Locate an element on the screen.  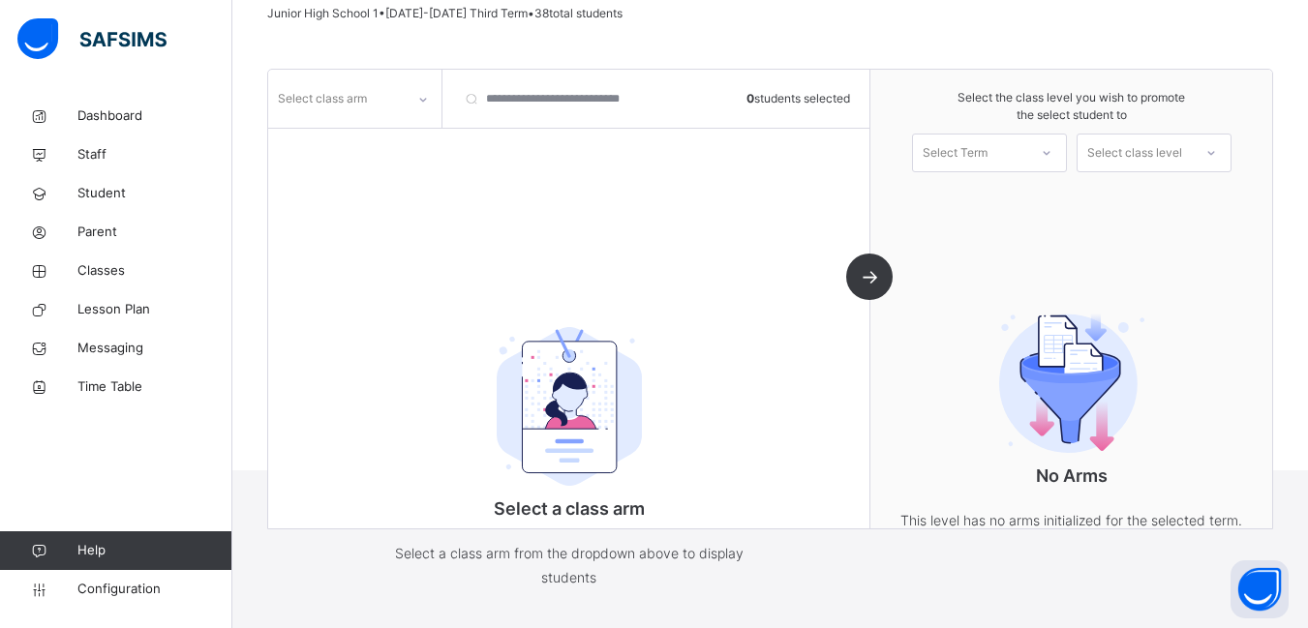
button: Open asap is located at coordinates (1260, 590).